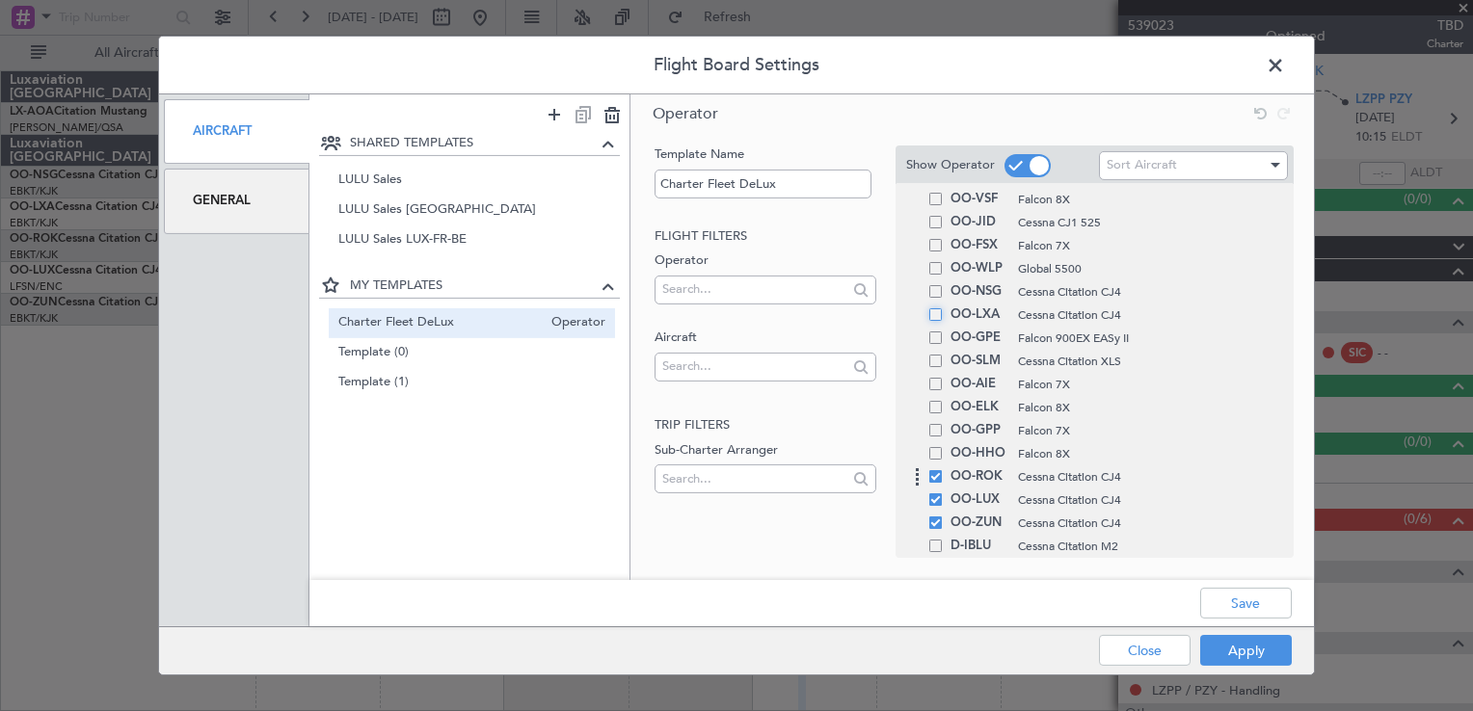 The height and width of the screenshot is (711, 1473). I want to click on span: LULU Sales LUX-FR-BE, so click(472, 240).